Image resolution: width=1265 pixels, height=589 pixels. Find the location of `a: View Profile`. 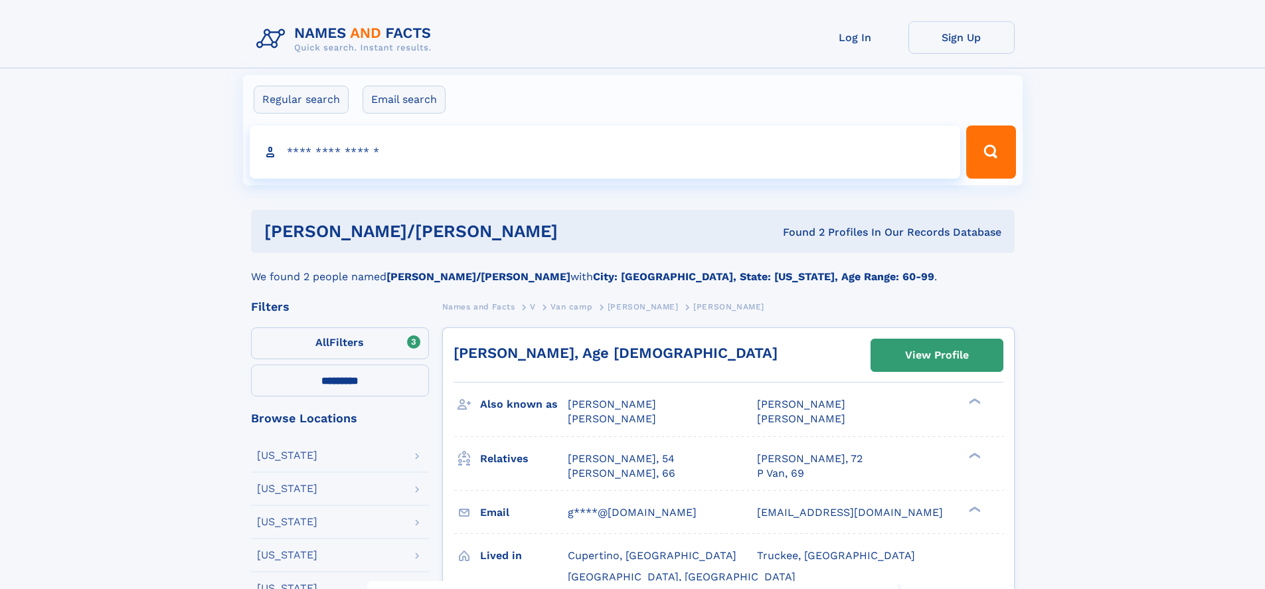

a: View Profile is located at coordinates (937, 355).